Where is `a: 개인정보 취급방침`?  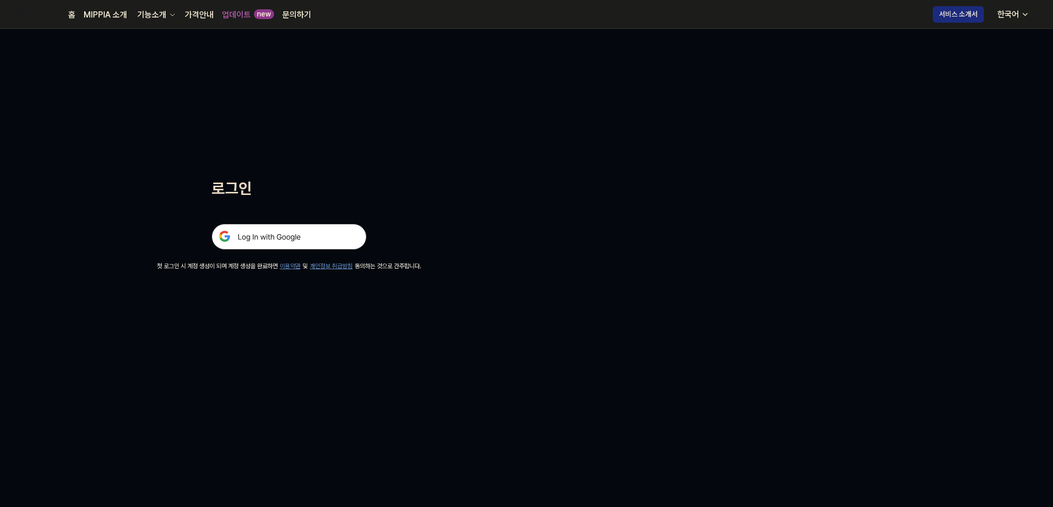 a: 개인정보 취급방침 is located at coordinates (331, 266).